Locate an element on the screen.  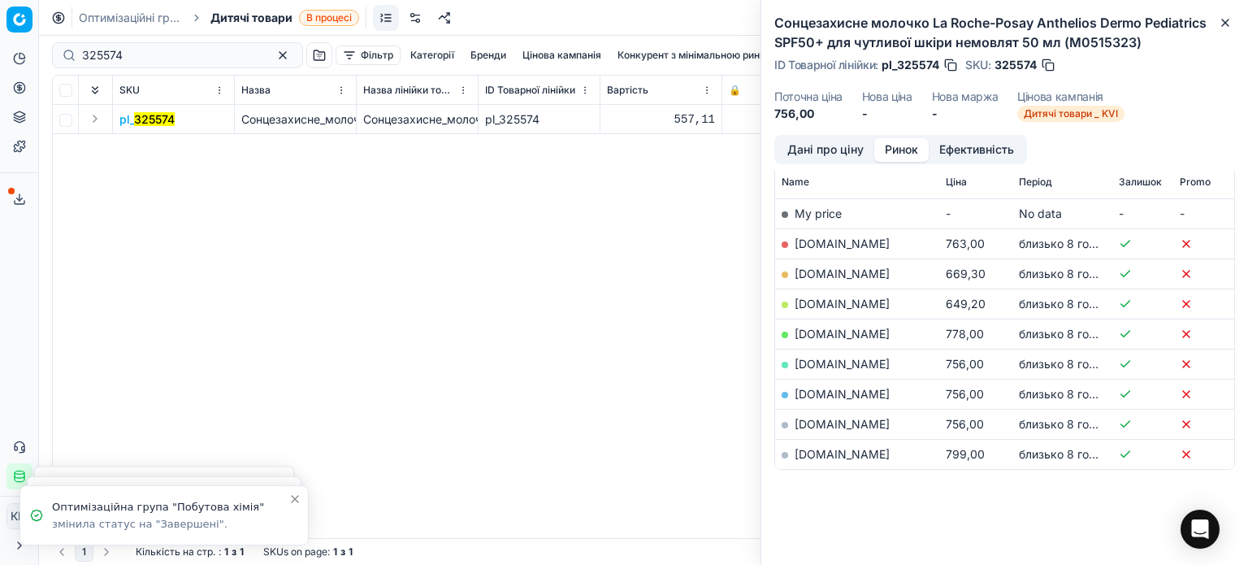
span: Кількість на стр. is located at coordinates (176, 552).